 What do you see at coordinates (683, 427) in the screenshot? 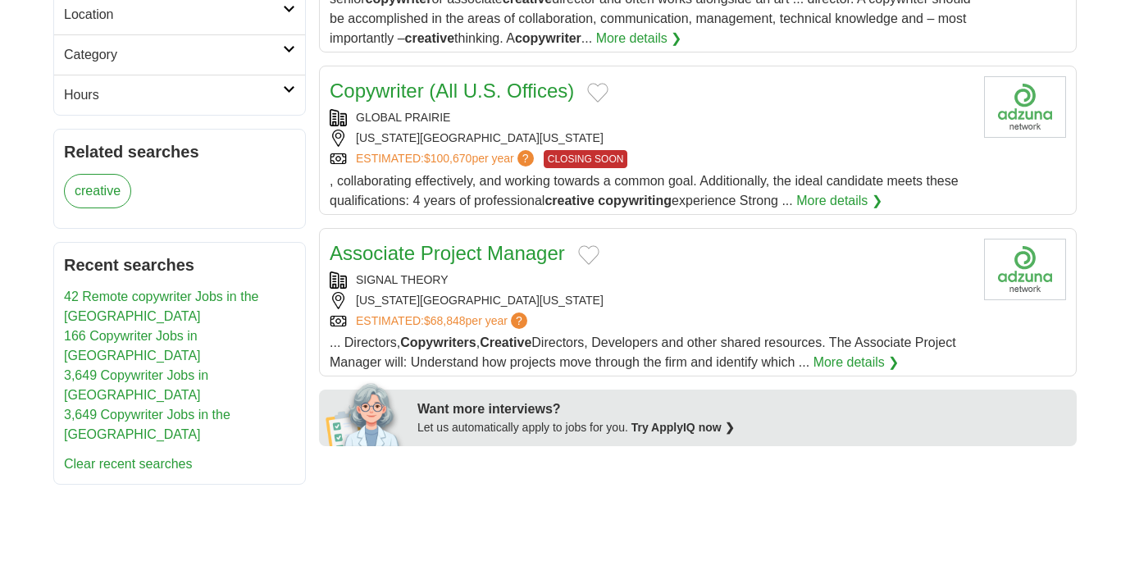
I see `a: Try ApplyIQ now ❯` at bounding box center [683, 427].